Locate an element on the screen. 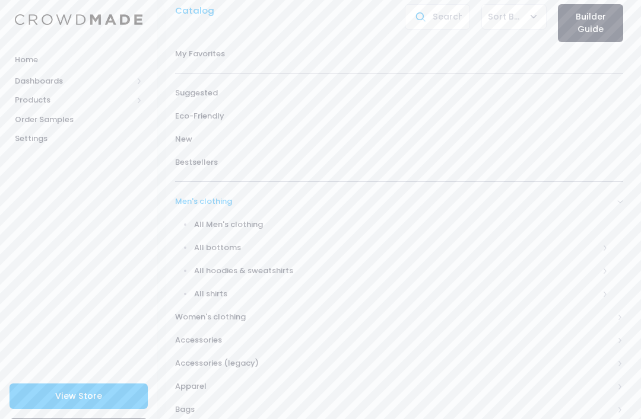 This screenshot has width=641, height=419. span: Bags is located at coordinates (394, 410).